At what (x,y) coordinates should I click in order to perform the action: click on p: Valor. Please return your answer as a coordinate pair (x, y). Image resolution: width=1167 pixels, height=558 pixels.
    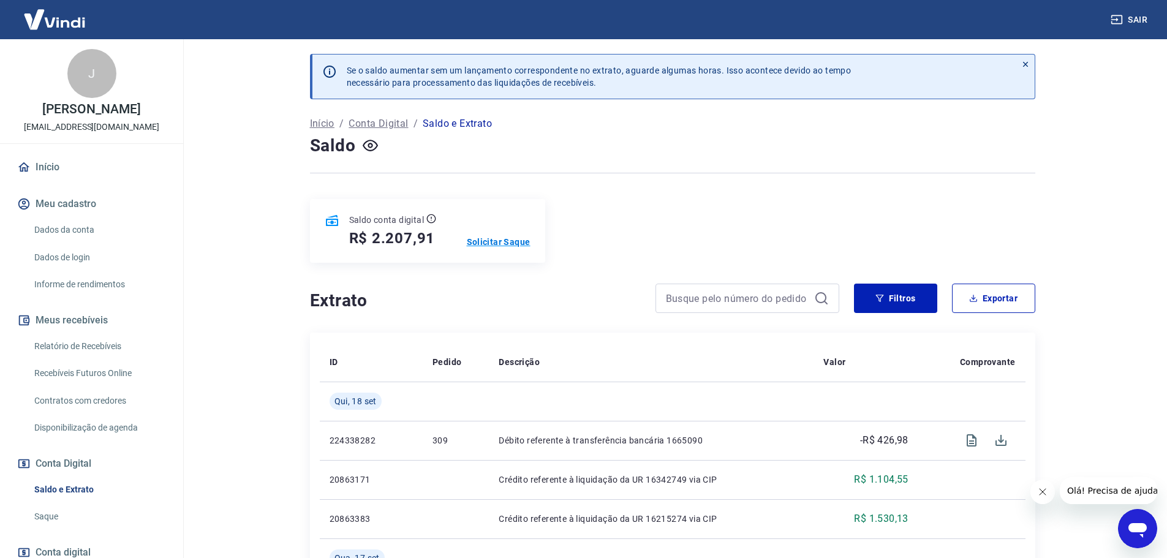
    Looking at the image, I should click on (835, 362).